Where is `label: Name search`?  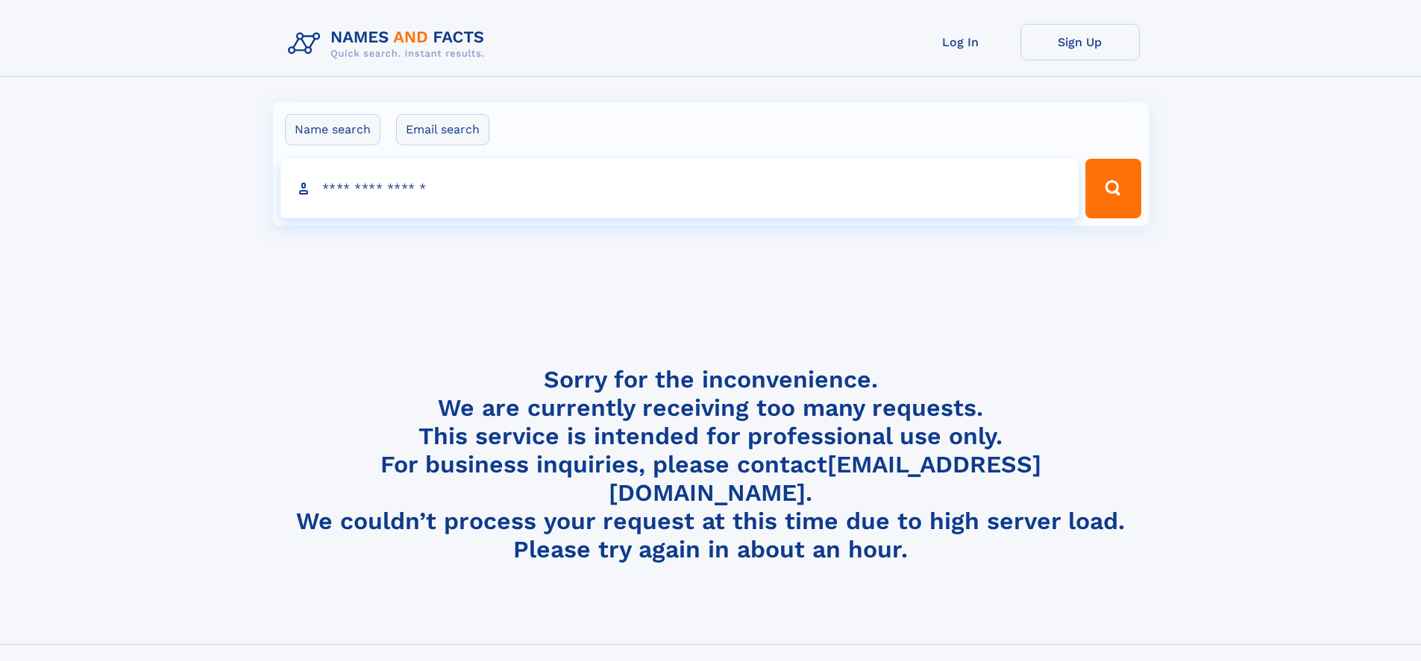
label: Name search is located at coordinates (333, 130).